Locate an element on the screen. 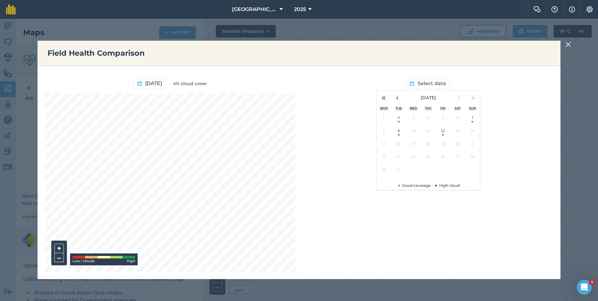  span: 1 is located at coordinates (592, 282).